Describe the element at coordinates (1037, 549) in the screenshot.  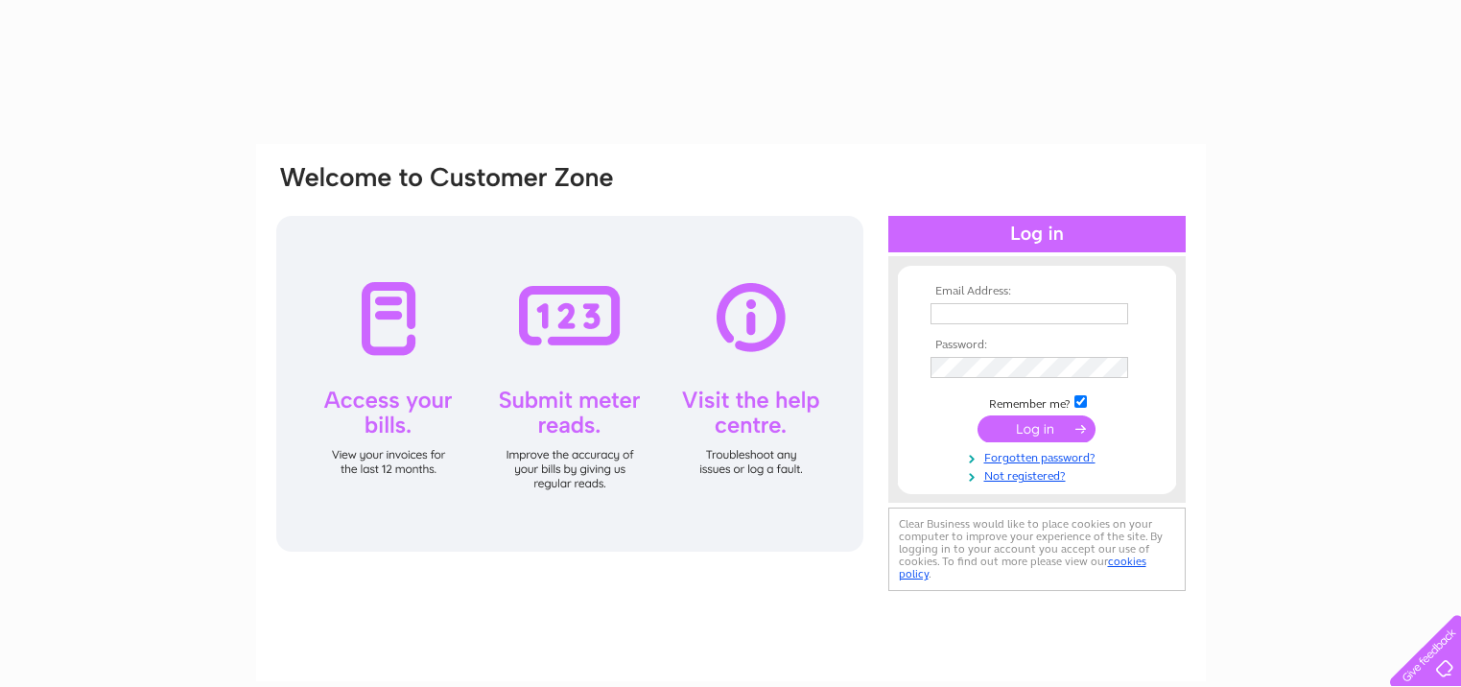
I see `div: Clear Business would like to place cookies on your computer to improve your experience of the sit...` at that location.